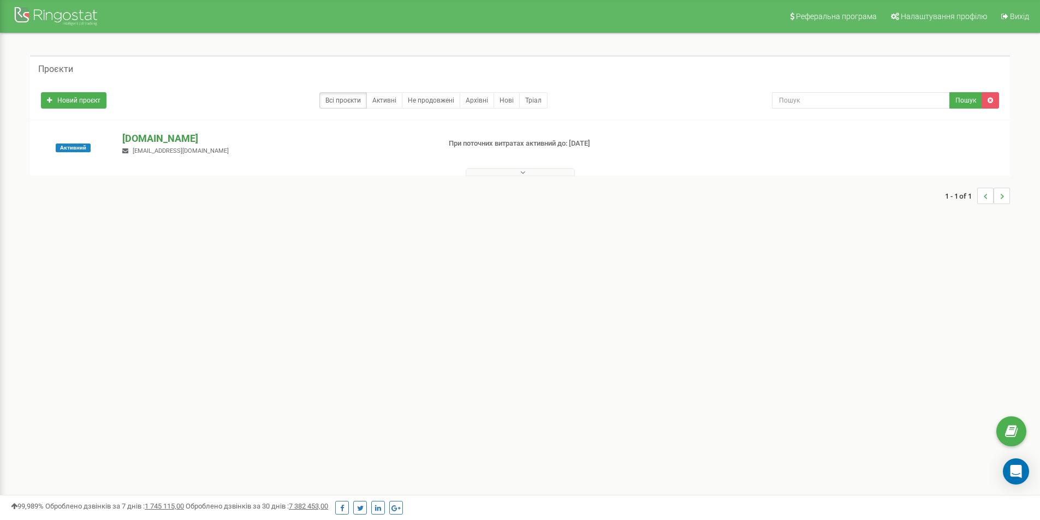 The height and width of the screenshot is (520, 1040). What do you see at coordinates (861, 100) in the screenshot?
I see `input: Пошук` at bounding box center [861, 100].